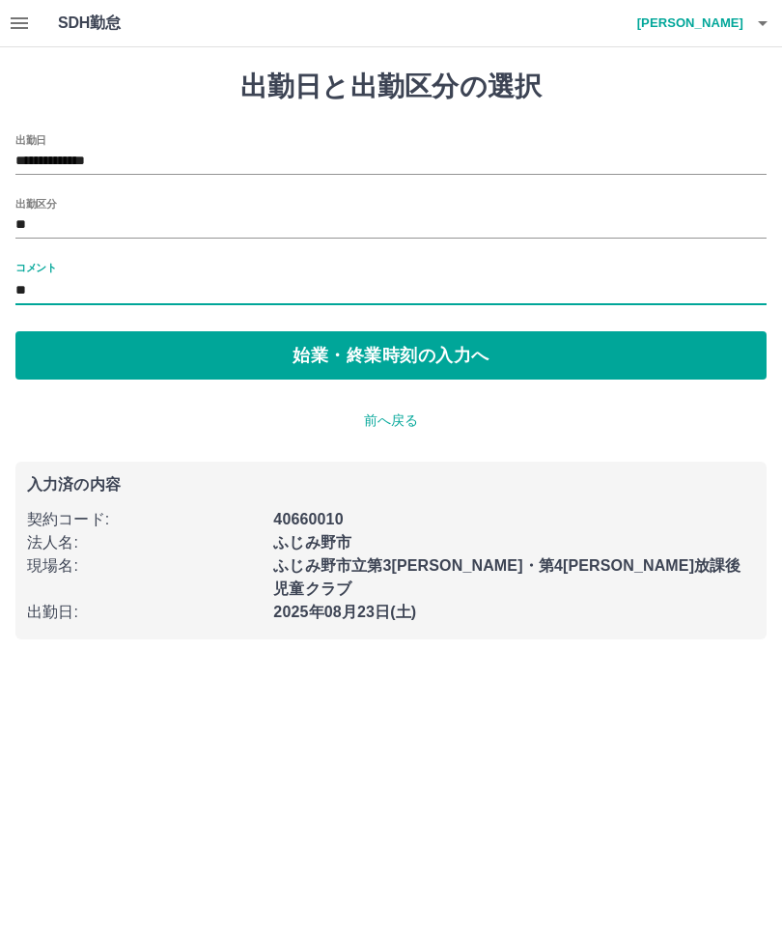 This screenshot has height=933, width=782. Describe the element at coordinates (312, 542) in the screenshot. I see `b: ふじみ野市` at that location.